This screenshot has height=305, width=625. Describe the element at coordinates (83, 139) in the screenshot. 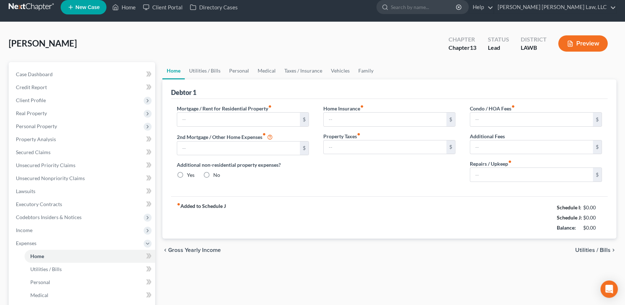

I see `a: Property Analysis` at that location.